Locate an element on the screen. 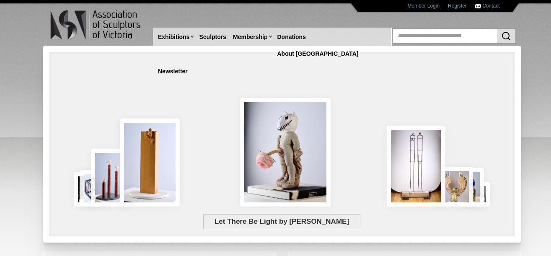 The width and height of the screenshot is (551, 256). img: Little Frog. Big Climb is located at coordinates (150, 163).